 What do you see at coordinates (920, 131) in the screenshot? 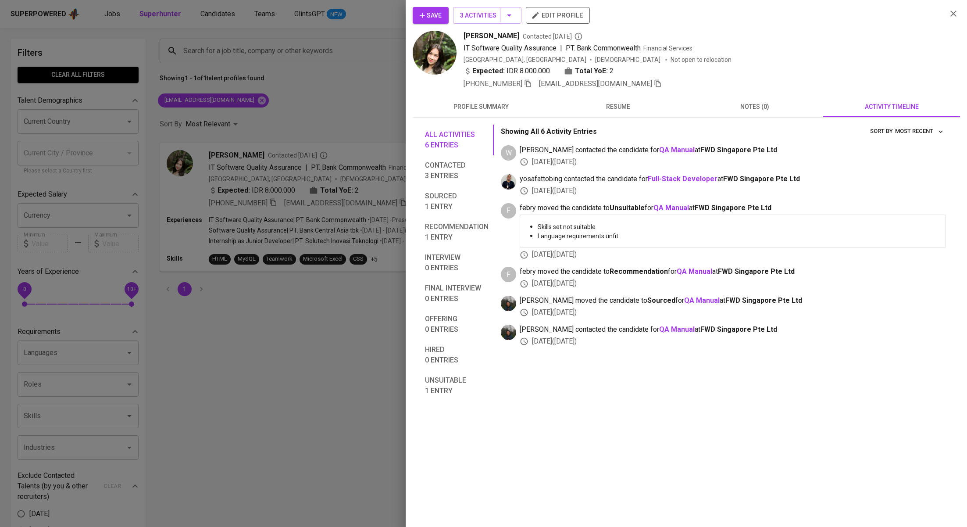
I see `button: sort by` at bounding box center [920, 131].